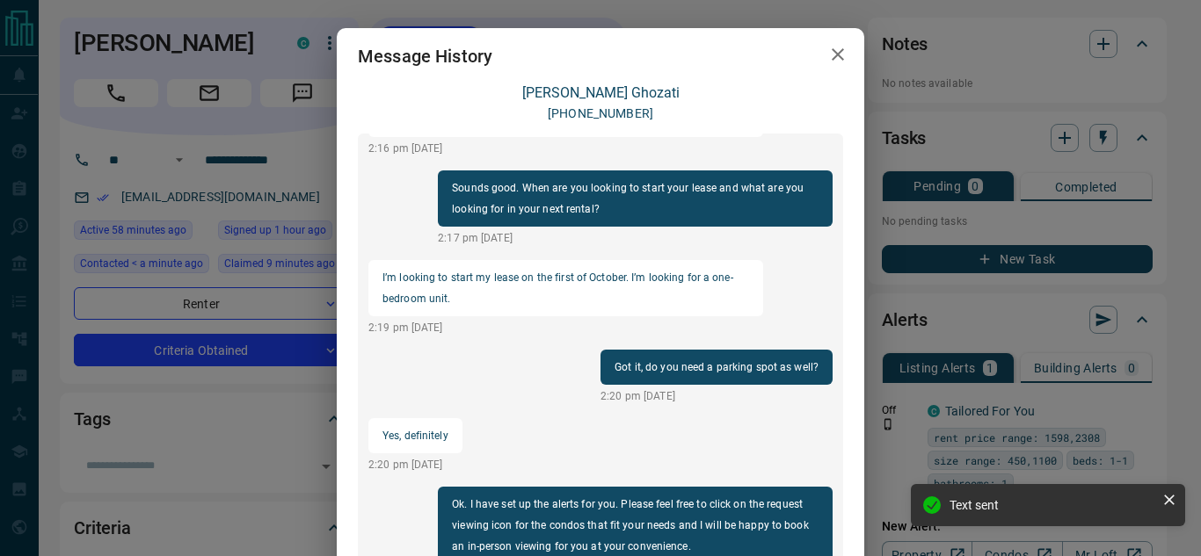 The width and height of the screenshot is (1201, 556). What do you see at coordinates (1052, 505) in the screenshot?
I see `div: Text sent` at bounding box center [1052, 505].